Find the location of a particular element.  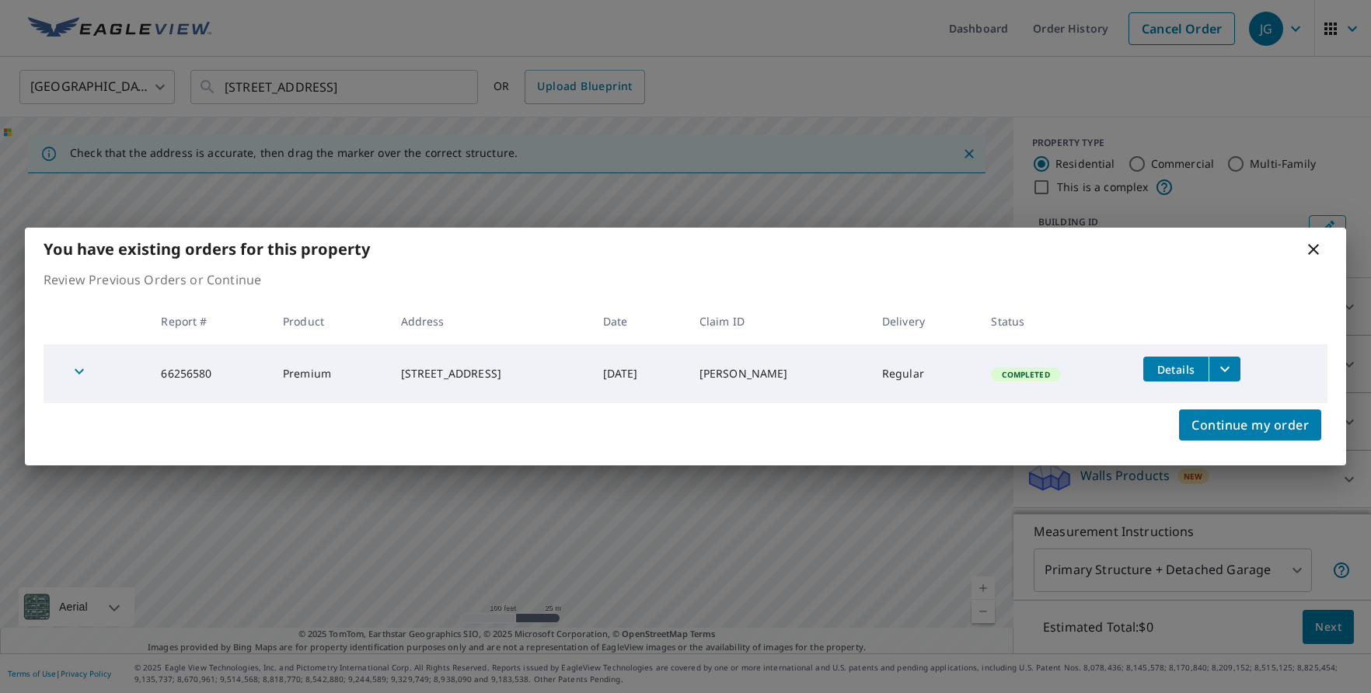

th: Claim ID is located at coordinates (778, 321).